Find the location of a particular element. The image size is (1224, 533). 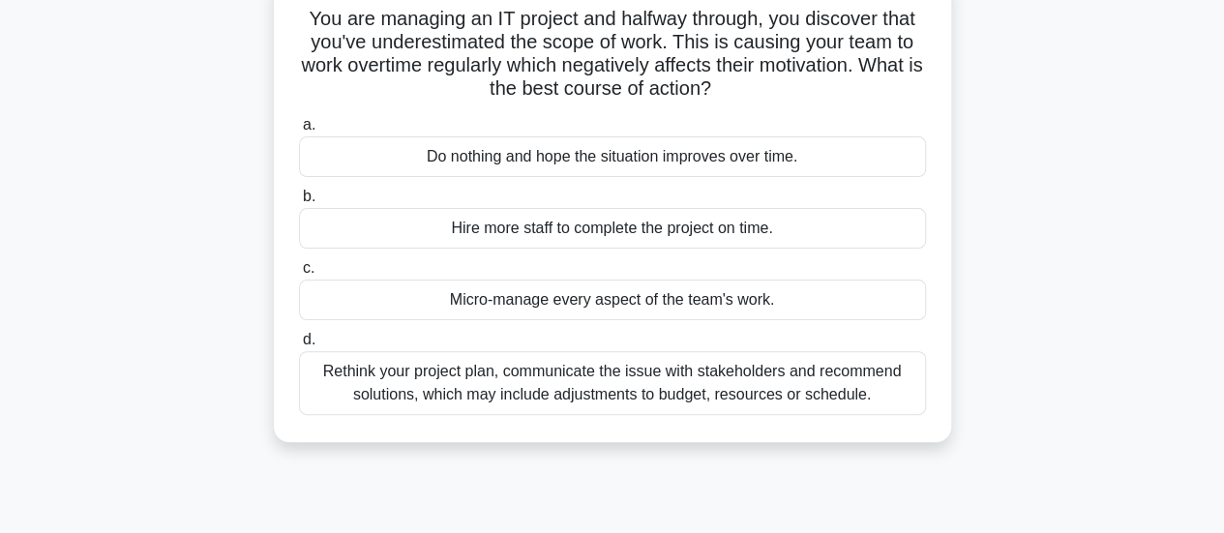

div: Hire more staff to complete the project on time. is located at coordinates (613, 228).